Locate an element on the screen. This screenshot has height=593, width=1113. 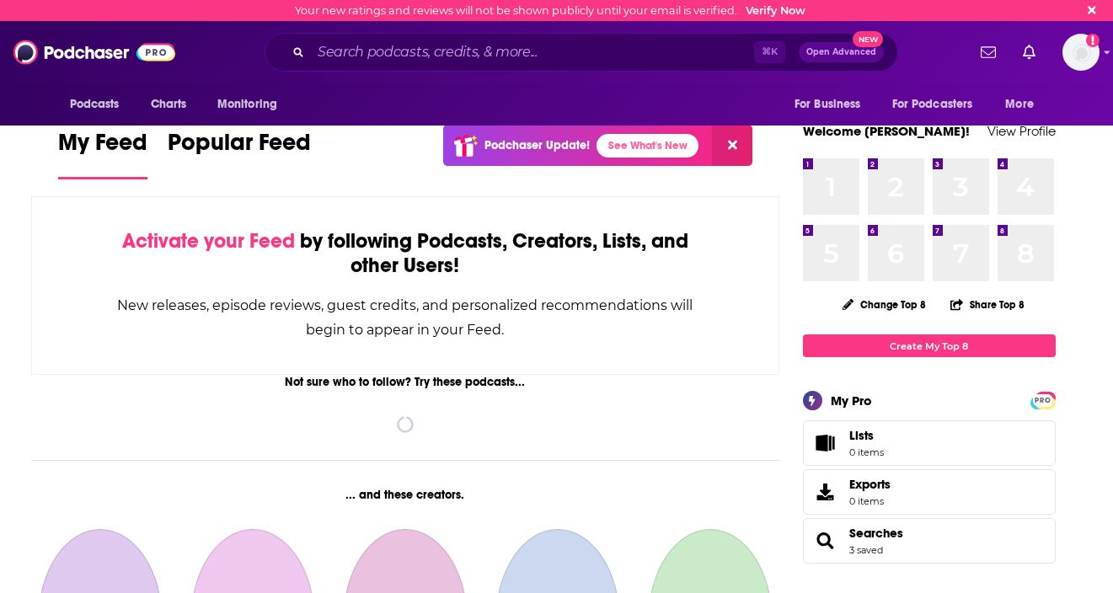
a: Create My Top 8 is located at coordinates (929, 345).